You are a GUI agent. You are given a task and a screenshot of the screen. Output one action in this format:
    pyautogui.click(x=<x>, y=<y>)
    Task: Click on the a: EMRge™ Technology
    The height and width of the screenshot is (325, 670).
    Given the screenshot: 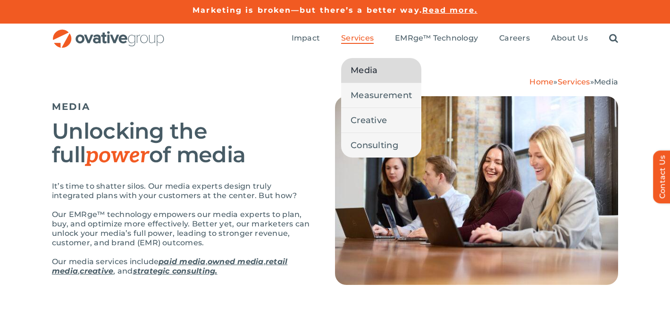 What is the action you would take?
    pyautogui.click(x=436, y=39)
    